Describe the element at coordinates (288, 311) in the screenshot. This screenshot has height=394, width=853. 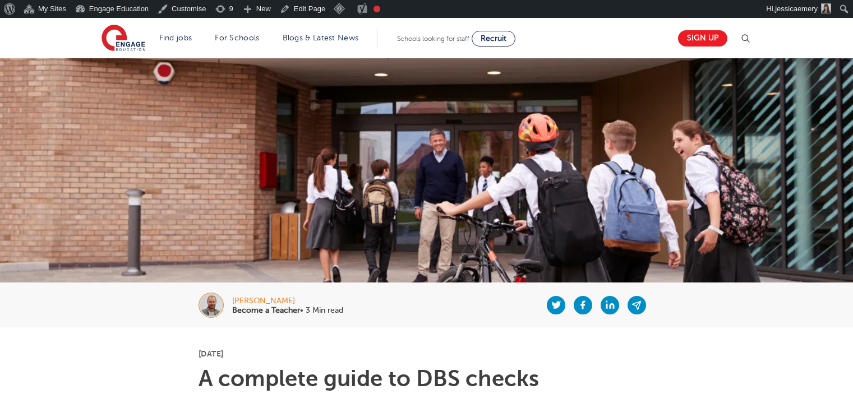
I see `p: • 3 Min read` at that location.